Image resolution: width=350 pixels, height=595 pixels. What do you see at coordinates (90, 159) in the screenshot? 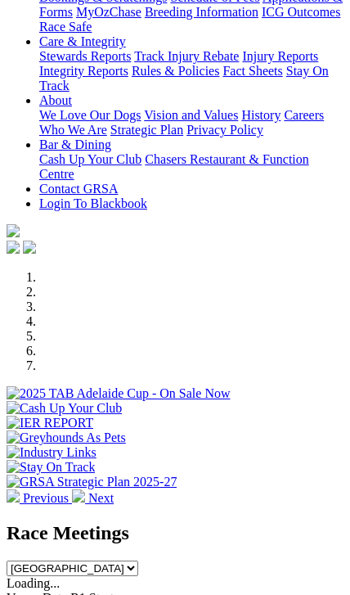
I see `a: Cash Up Your Club` at bounding box center [90, 159].